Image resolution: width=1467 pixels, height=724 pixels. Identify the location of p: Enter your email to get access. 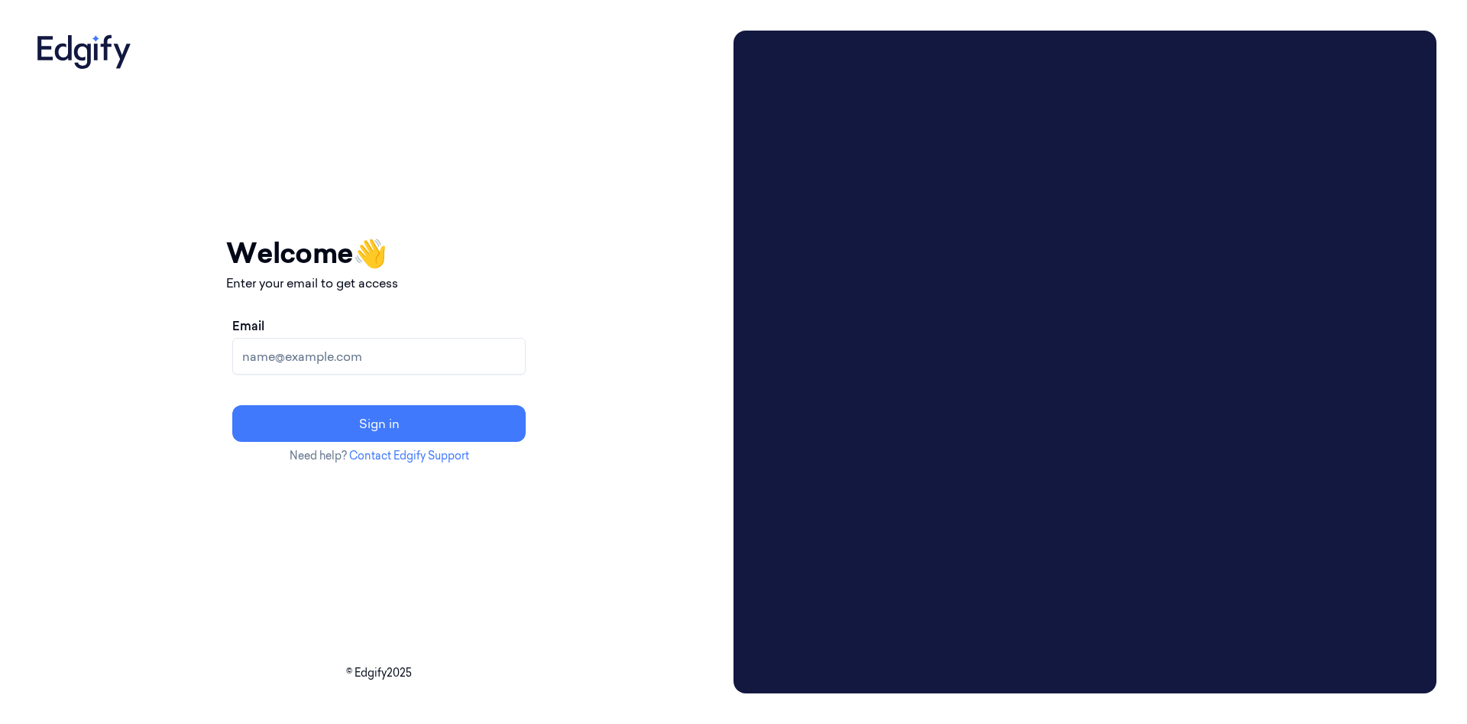
(379, 283).